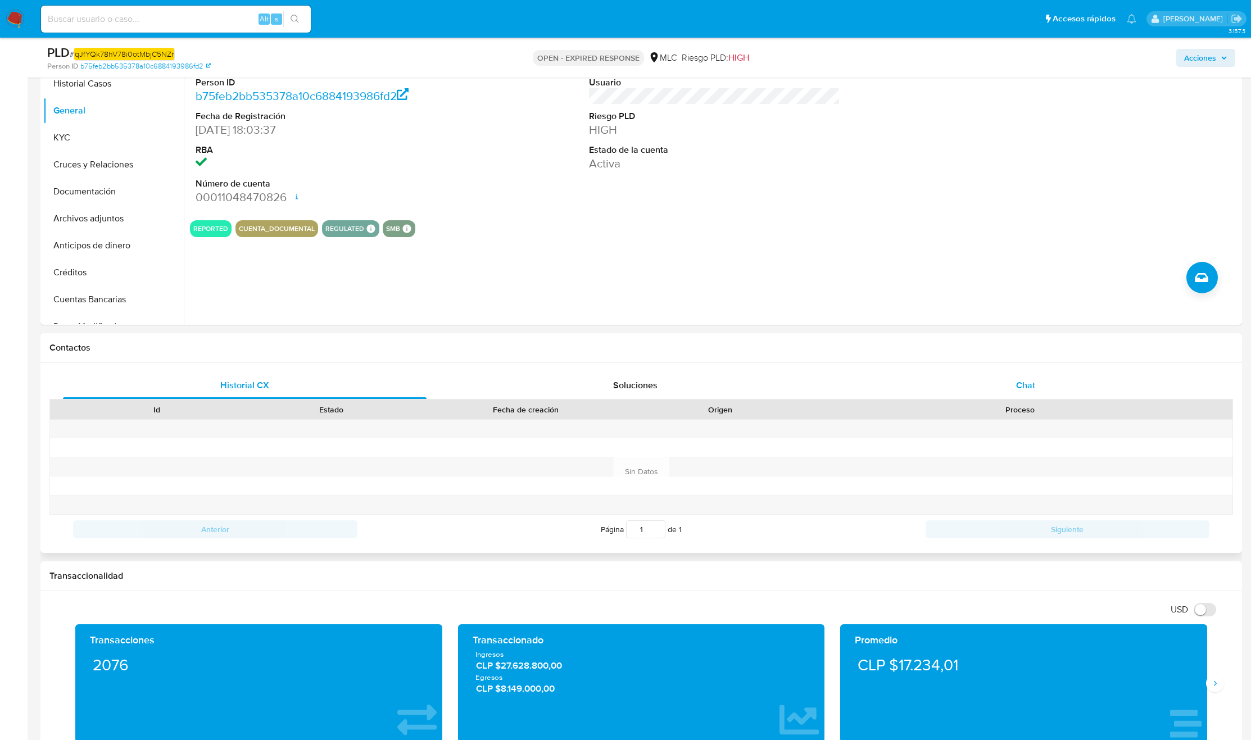 The width and height of the screenshot is (1251, 740). What do you see at coordinates (588, 58) in the screenshot?
I see `p: OPEN - EXPIRED RESPONSE` at bounding box center [588, 58].